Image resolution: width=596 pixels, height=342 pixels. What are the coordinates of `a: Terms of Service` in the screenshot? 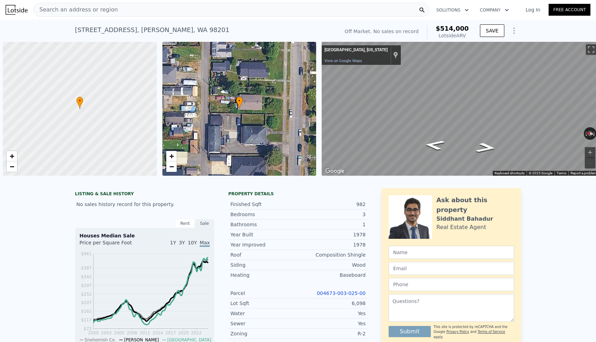 It's located at (491, 332).